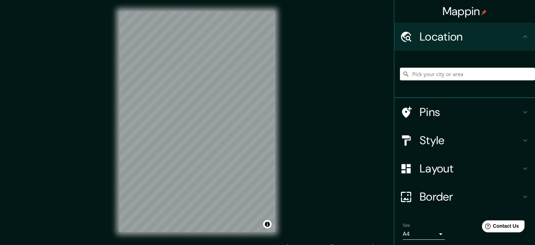  I want to click on h4: Mappin, so click(465, 11).